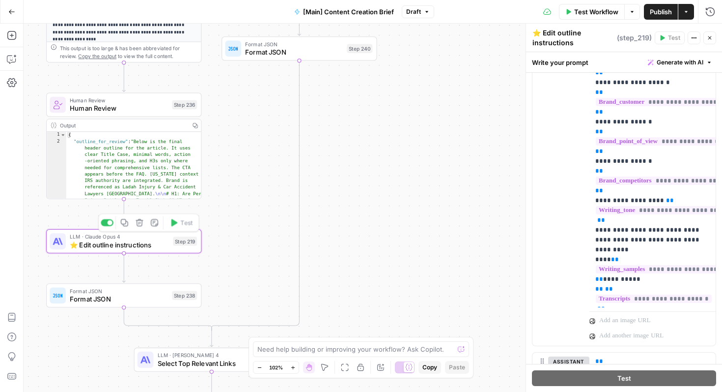 The width and height of the screenshot is (722, 392). What do you see at coordinates (430, 367) in the screenshot?
I see `button: Copy` at bounding box center [430, 367].